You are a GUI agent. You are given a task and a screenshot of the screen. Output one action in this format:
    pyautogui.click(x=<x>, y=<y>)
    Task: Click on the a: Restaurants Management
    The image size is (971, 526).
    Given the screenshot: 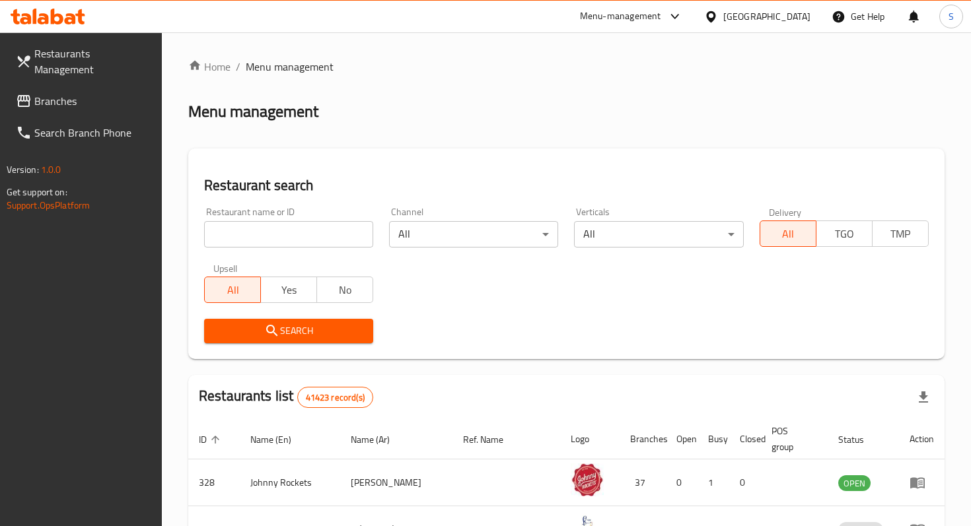 What is the action you would take?
    pyautogui.click(x=83, y=61)
    